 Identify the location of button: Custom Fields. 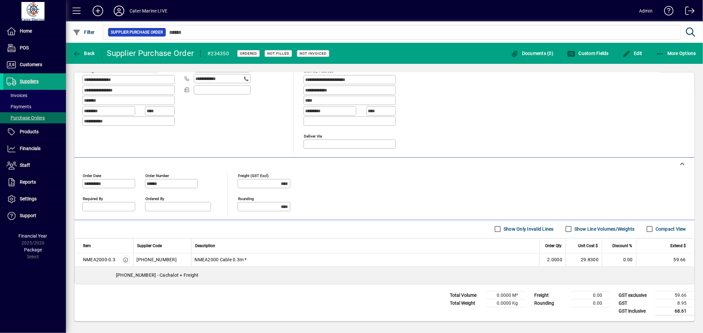
(588, 53).